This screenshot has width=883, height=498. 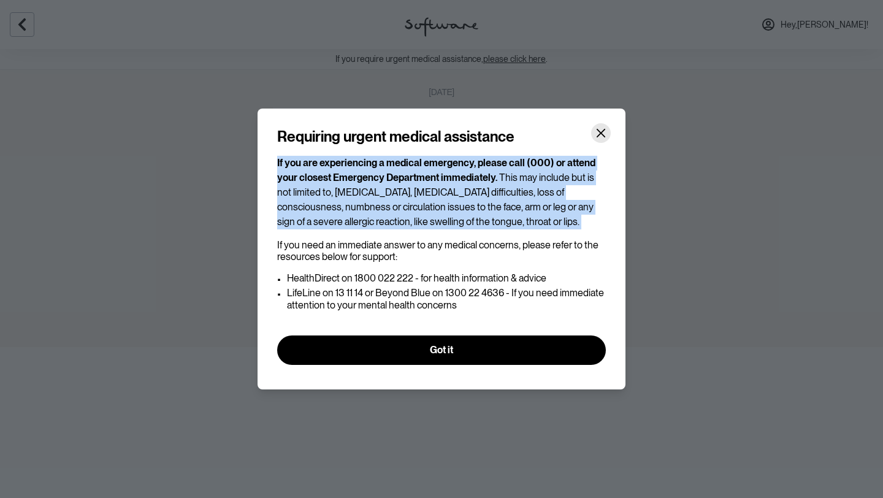 What do you see at coordinates (601, 133) in the screenshot?
I see `button: Close` at bounding box center [601, 133].